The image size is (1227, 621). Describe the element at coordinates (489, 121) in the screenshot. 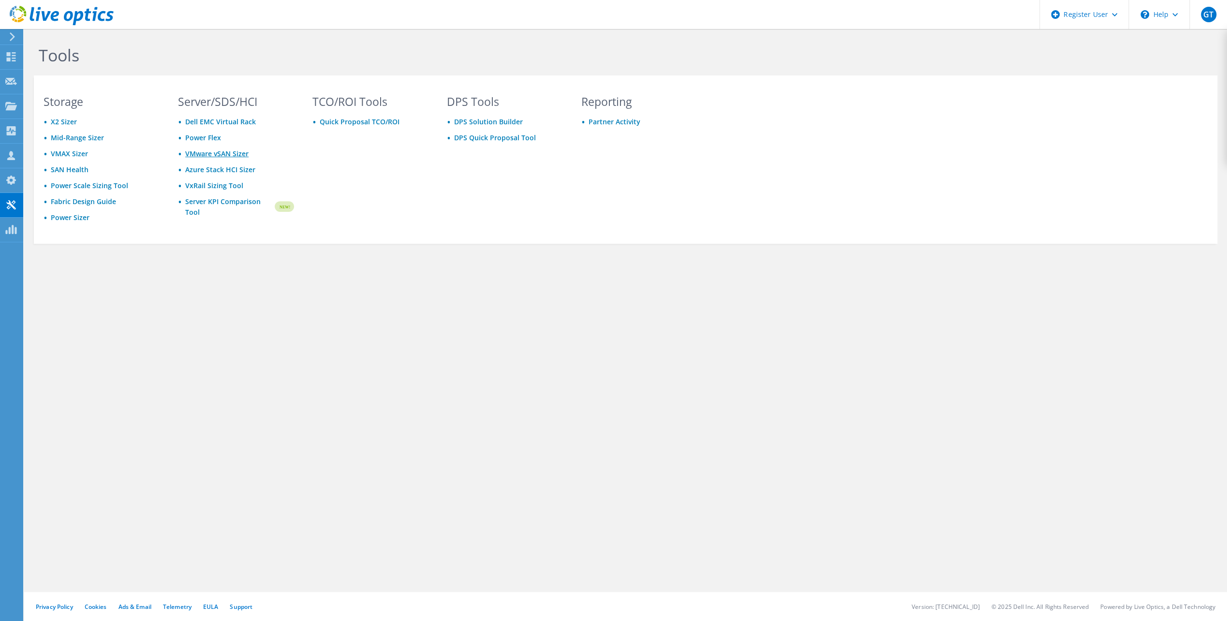

I see `a: DPS Solution Builder` at that location.